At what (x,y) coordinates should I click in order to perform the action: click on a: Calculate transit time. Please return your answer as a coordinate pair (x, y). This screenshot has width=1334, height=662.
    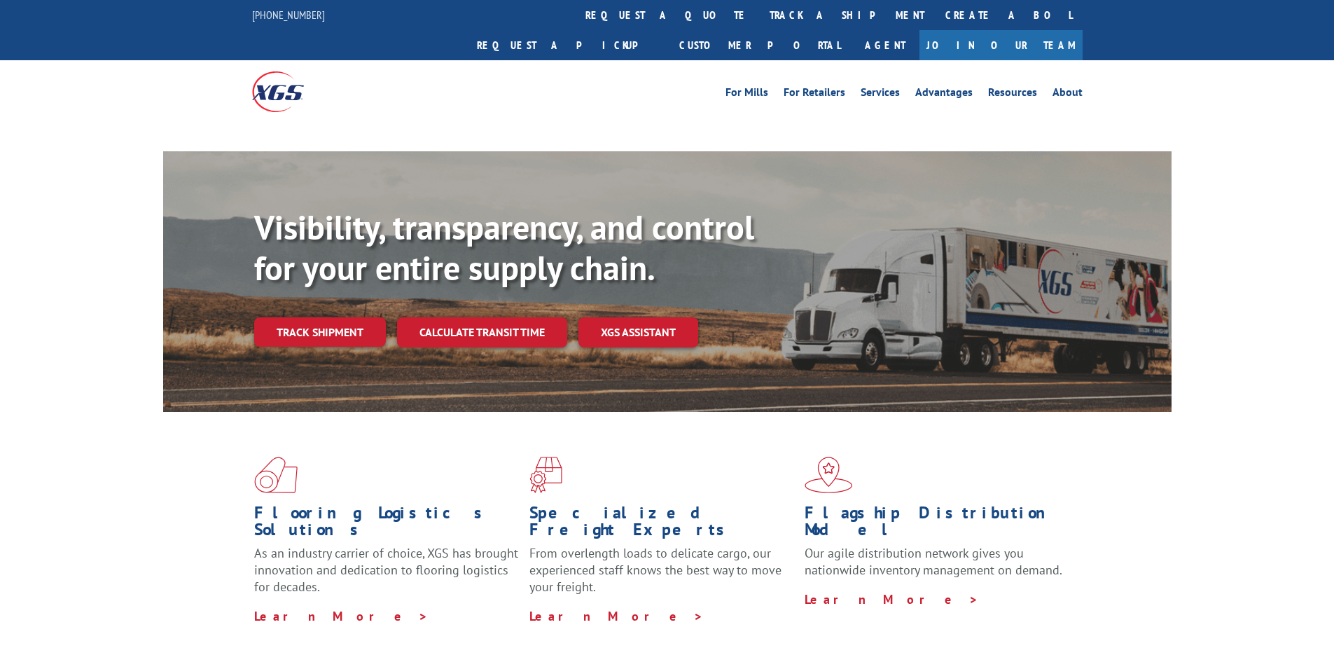
    Looking at the image, I should click on (482, 332).